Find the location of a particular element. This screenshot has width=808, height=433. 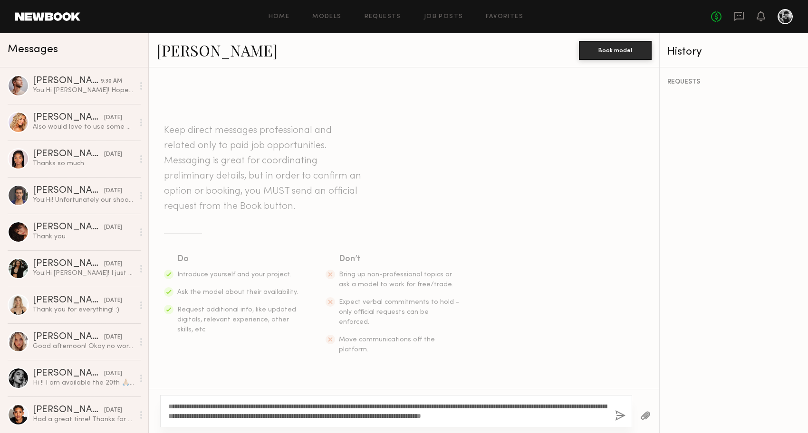

div: History is located at coordinates (734, 52).